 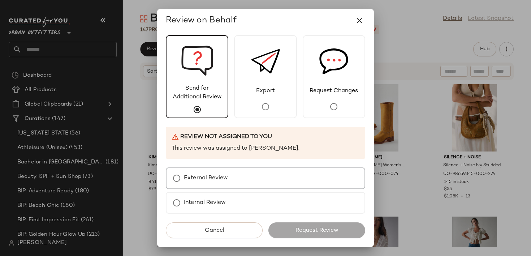 What do you see at coordinates (214, 230) in the screenshot?
I see `button: Cancel` at bounding box center [214, 230].